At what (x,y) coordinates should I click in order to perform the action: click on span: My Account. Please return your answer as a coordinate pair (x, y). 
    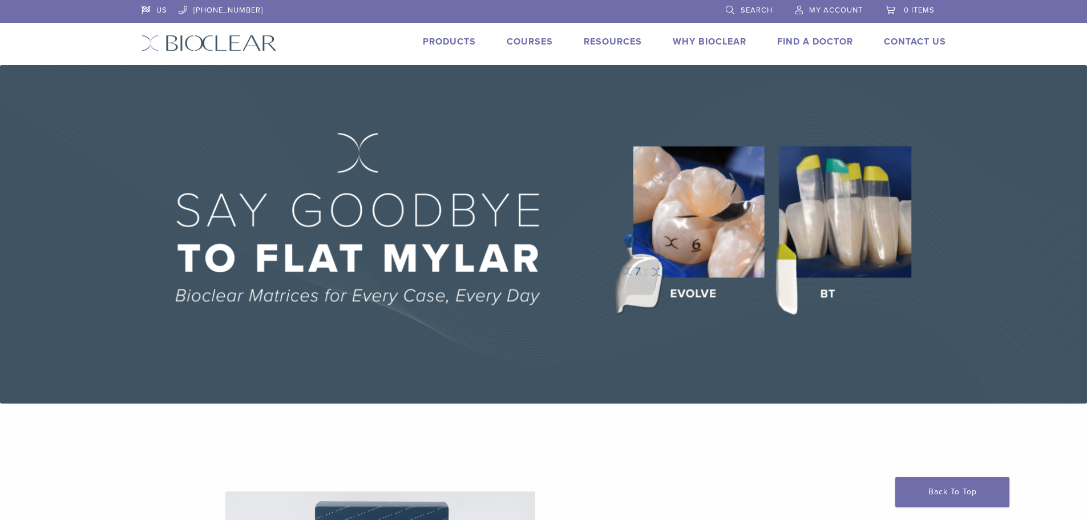
    Looking at the image, I should click on (836, 10).